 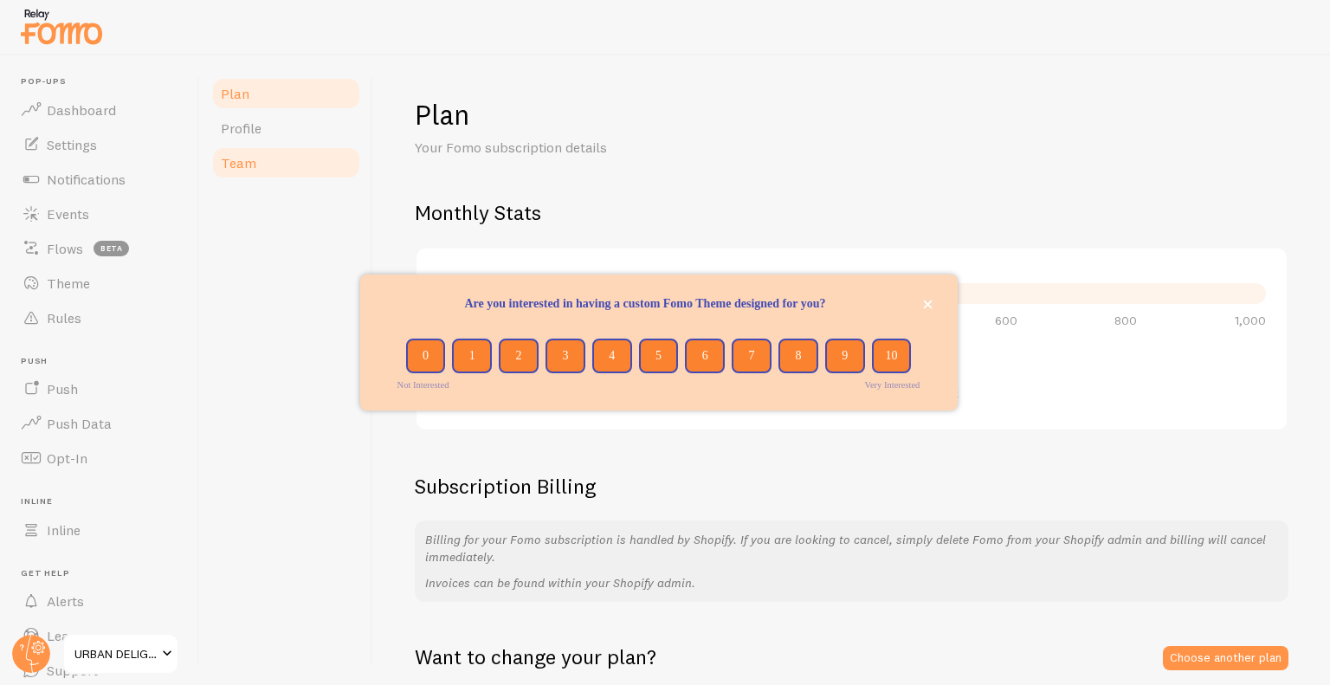 I want to click on span: Learn, so click(x=64, y=635).